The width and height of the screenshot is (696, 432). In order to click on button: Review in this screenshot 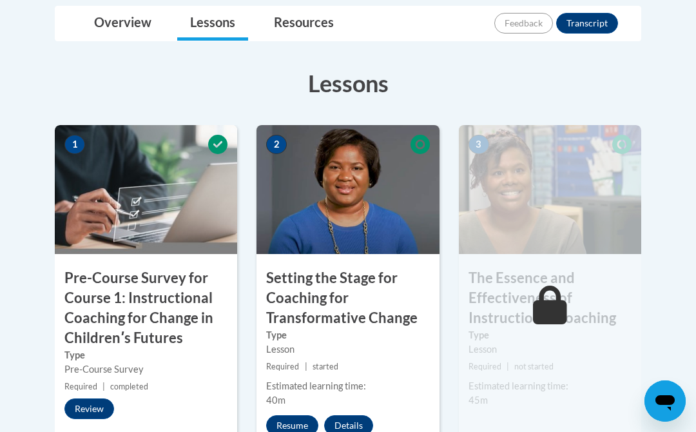, I will do `click(89, 408)`.